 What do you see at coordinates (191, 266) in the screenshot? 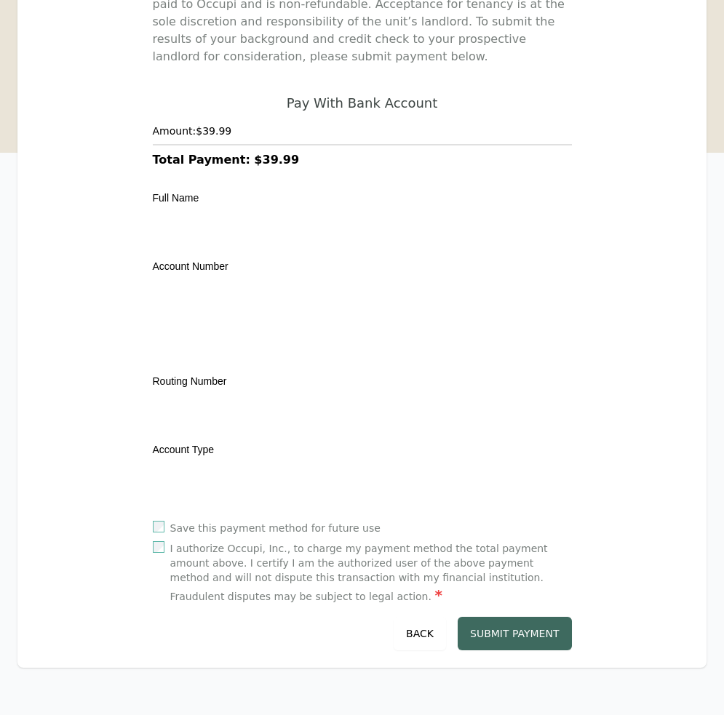
I see `label: Account Number` at bounding box center [191, 266].